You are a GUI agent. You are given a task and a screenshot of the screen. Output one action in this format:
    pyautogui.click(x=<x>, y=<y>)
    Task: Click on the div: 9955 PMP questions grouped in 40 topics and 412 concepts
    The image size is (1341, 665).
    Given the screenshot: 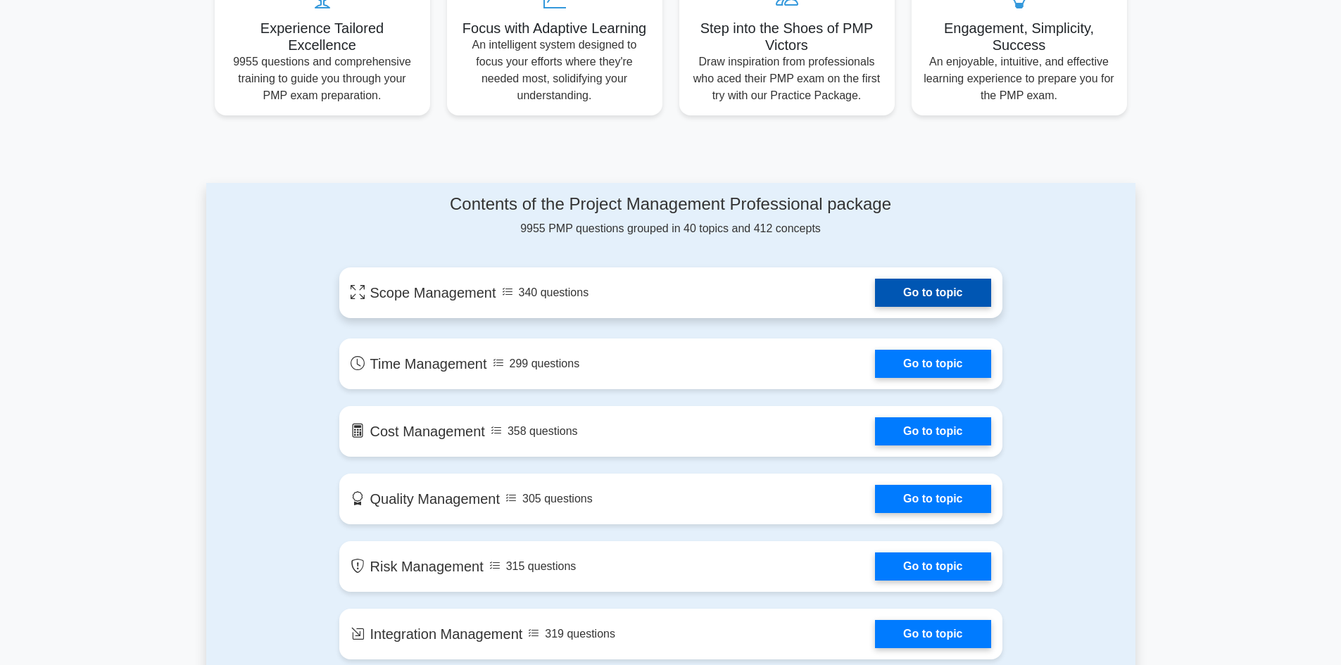 What is the action you would take?
    pyautogui.click(x=671, y=215)
    